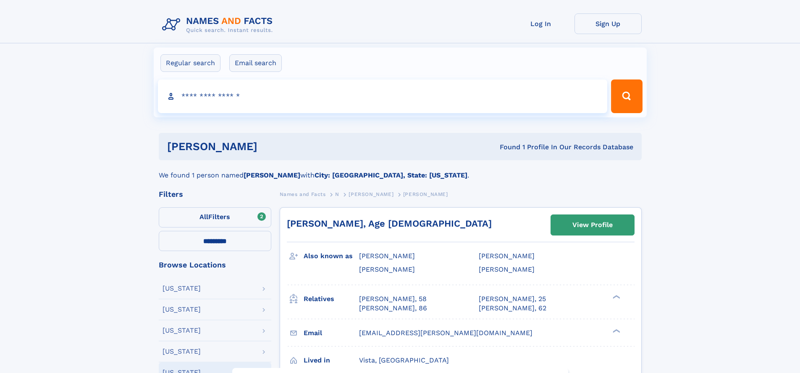 The width and height of the screenshot is (800, 373). I want to click on img: Logo Names and Facts, so click(219, 25).